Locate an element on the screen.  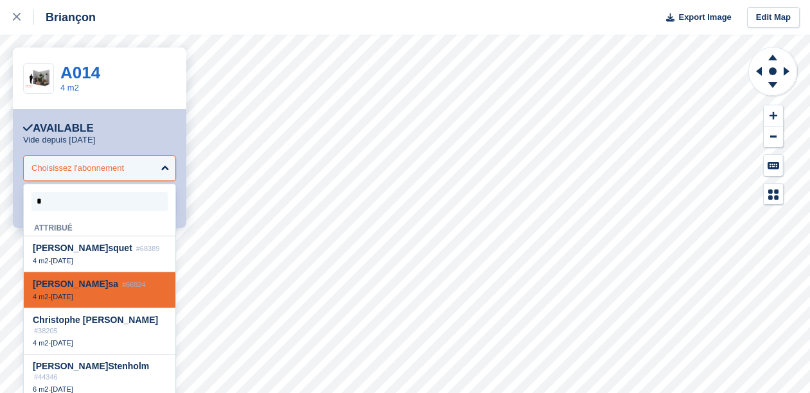
div: Attribué is located at coordinates (100, 226).